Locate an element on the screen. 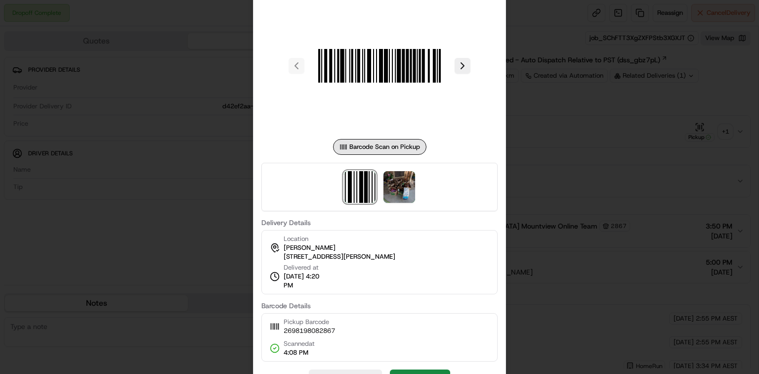 This screenshot has width=759, height=374. span: Delivered at is located at coordinates (306, 267).